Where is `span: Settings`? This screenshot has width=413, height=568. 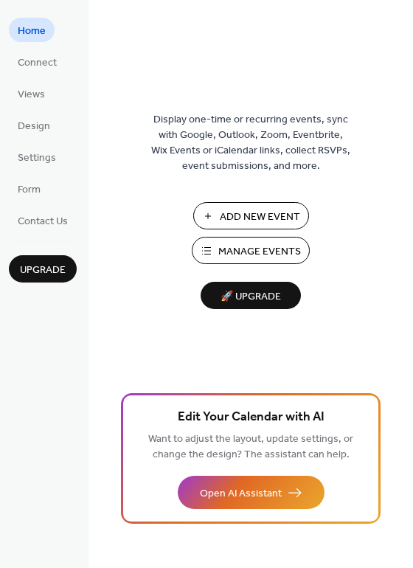
span: Settings is located at coordinates (37, 158).